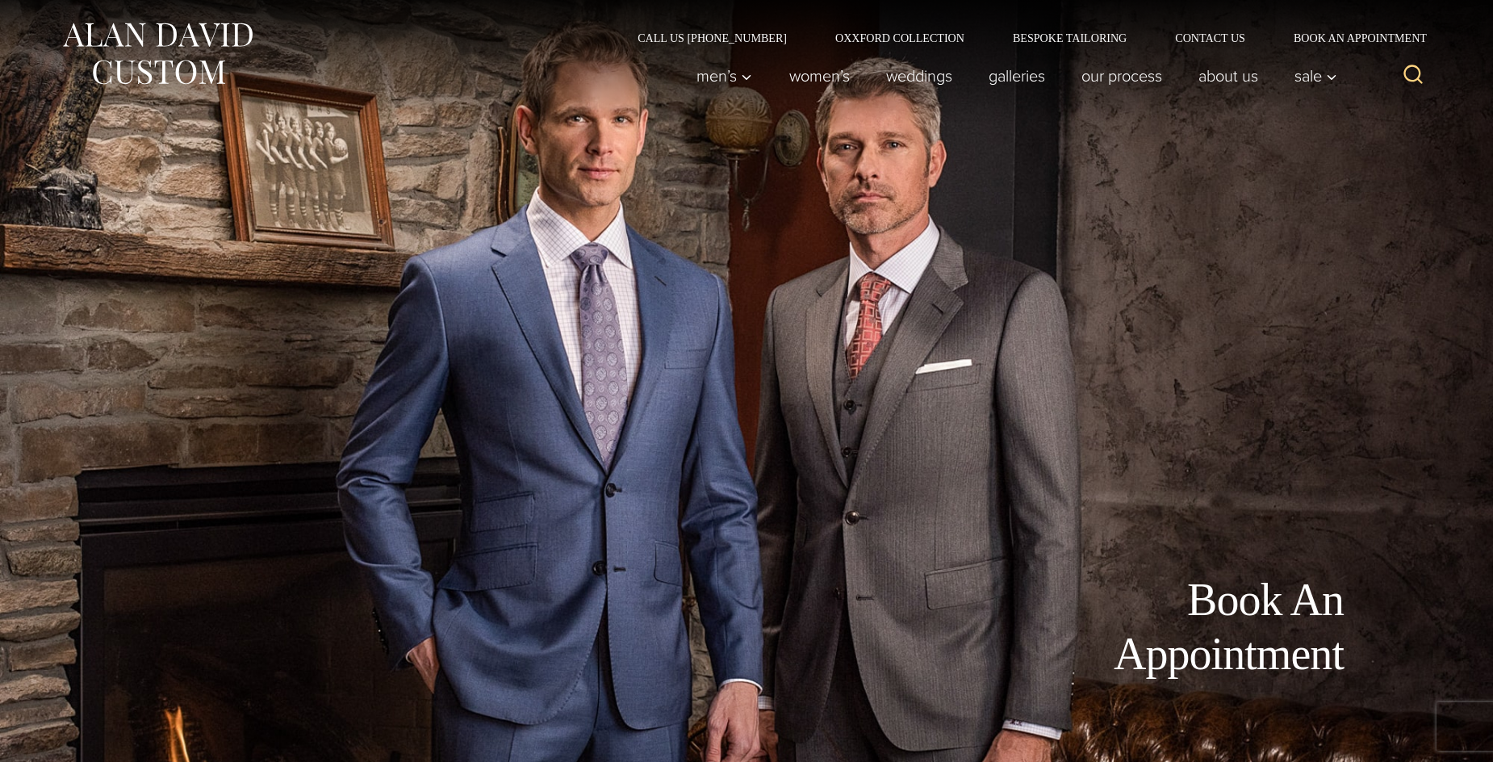 This screenshot has width=1493, height=762. I want to click on img: Alan David Custom, so click(157, 53).